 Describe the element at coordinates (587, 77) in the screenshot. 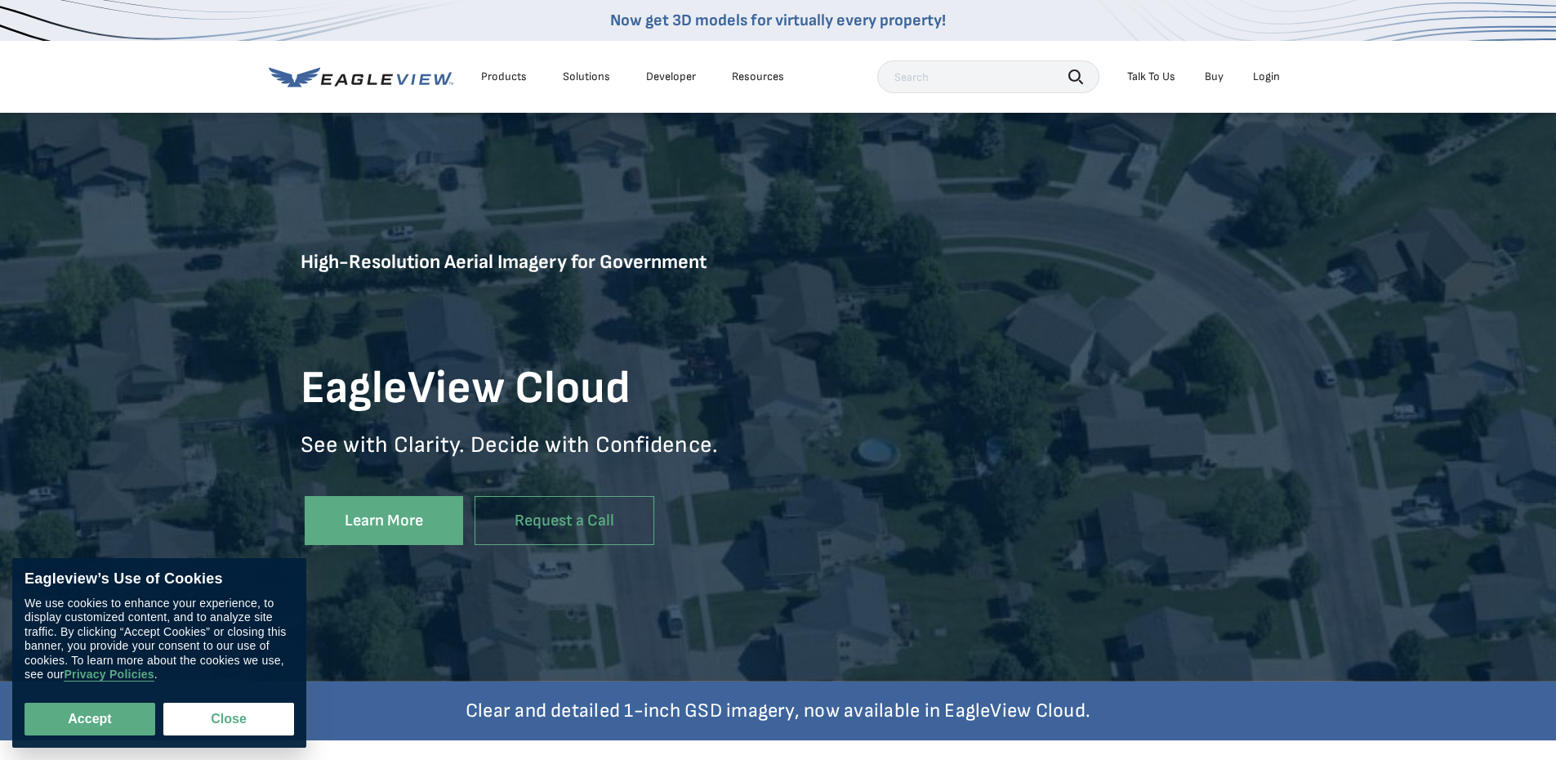

I see `div: Solutions` at that location.